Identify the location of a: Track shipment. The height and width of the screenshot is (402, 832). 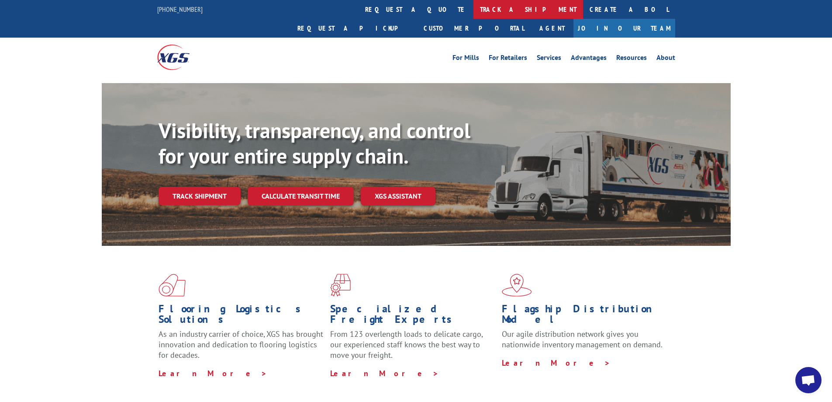
(200, 196).